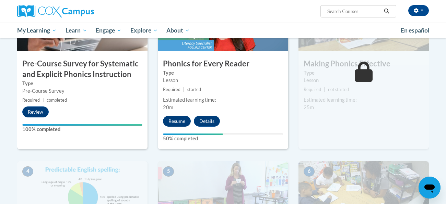 The width and height of the screenshot is (446, 204). What do you see at coordinates (418, 11) in the screenshot?
I see `button: Account Settings` at bounding box center [418, 11].